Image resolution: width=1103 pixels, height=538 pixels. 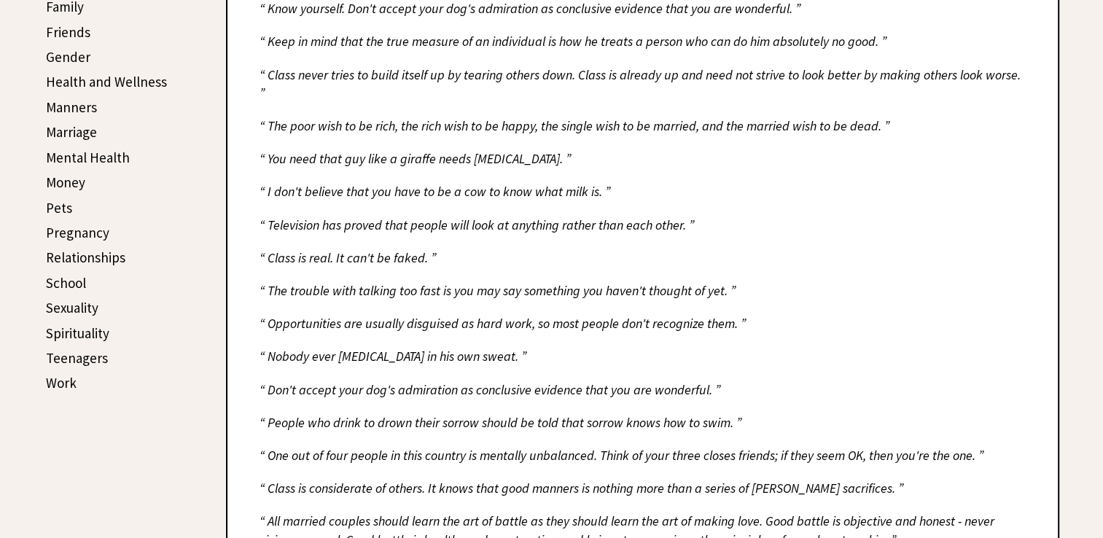 I want to click on div: “ The poor wish to be rich, the rich wish to be happy, the single wish to be married, and the mar..., so click(x=642, y=125).